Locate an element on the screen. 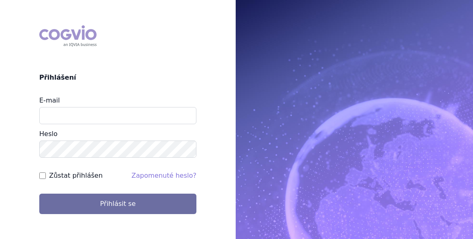  label: E-mail is located at coordinates (49, 100).